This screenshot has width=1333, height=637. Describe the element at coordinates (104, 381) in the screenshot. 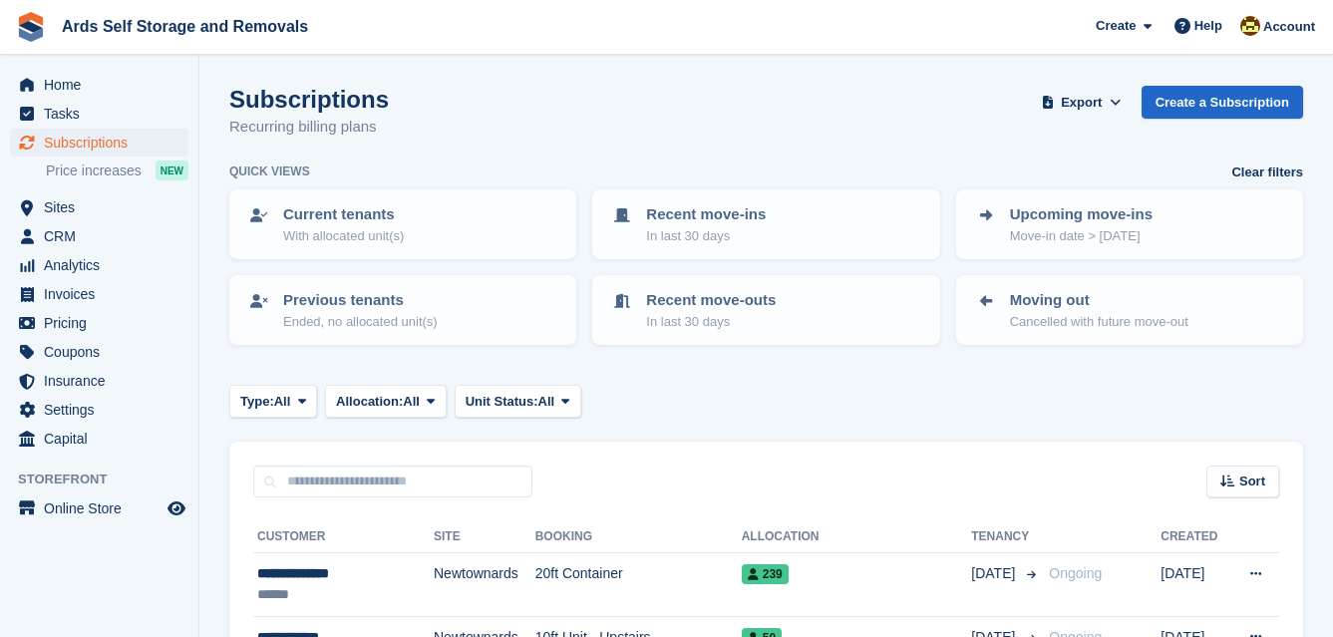

I see `span: Insurance` at that location.